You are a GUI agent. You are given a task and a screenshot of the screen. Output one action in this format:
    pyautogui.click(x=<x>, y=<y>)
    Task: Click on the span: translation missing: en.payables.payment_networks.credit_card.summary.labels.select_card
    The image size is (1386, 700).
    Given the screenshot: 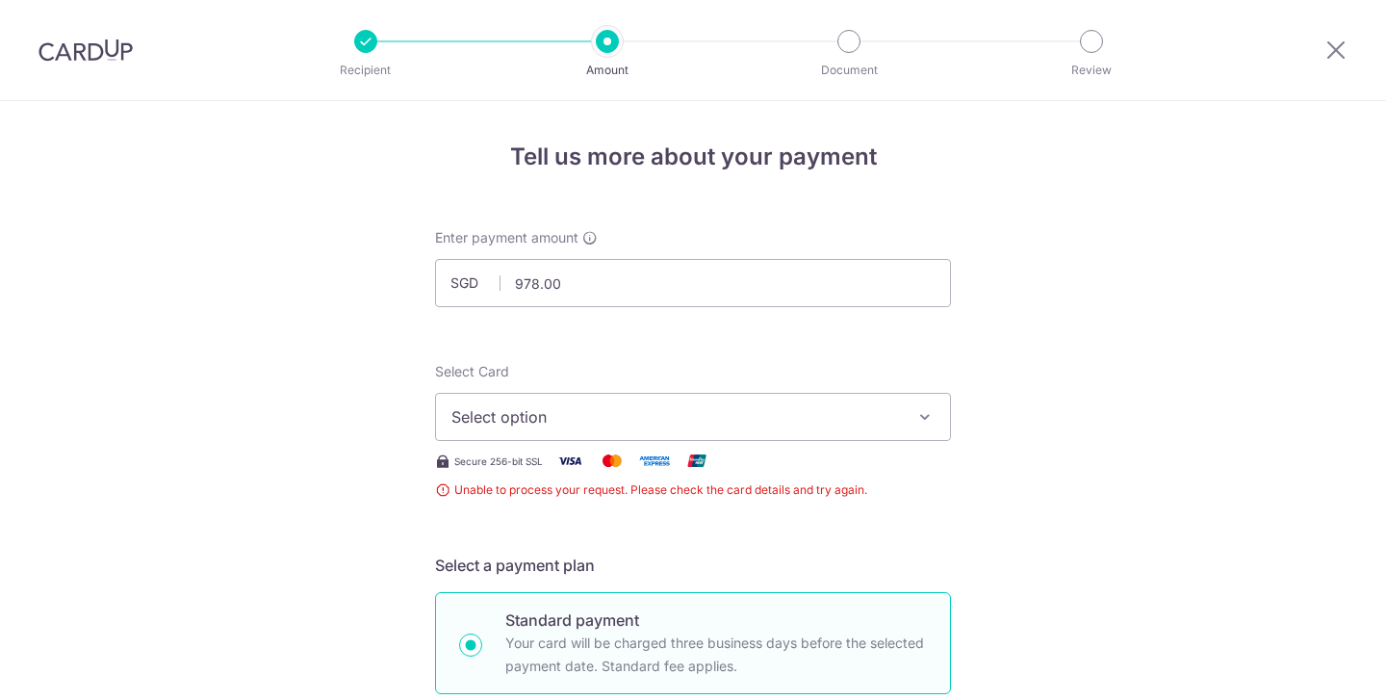 What is the action you would take?
    pyautogui.click(x=472, y=371)
    